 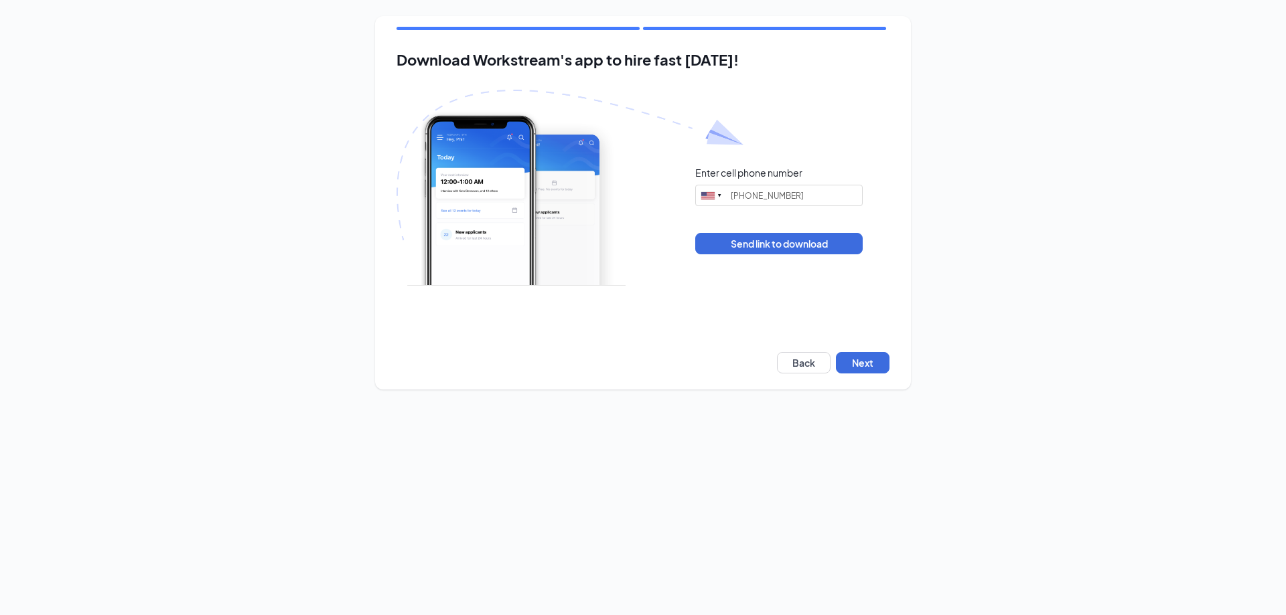 I want to click on div: Enter cell phone number, so click(x=749, y=173).